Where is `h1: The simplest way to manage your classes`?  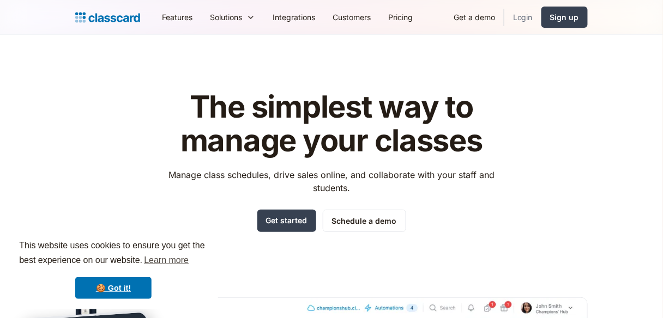
h1: The simplest way to manage your classes is located at coordinates (331, 124).